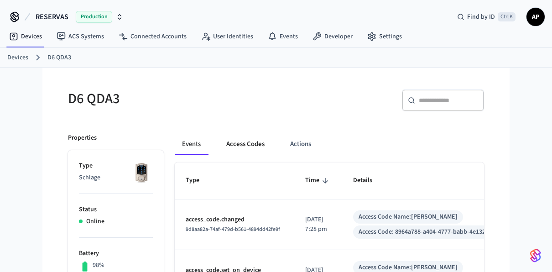 This screenshot has width=552, height=272. I want to click on span: Time, so click(318, 180).